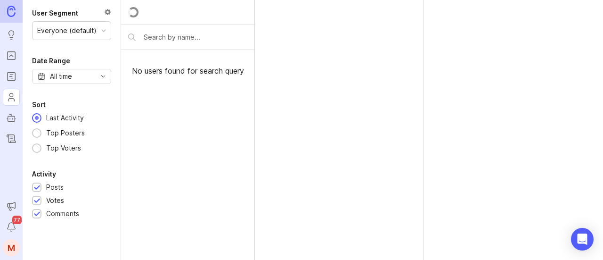 The height and width of the screenshot is (260, 603). Describe the element at coordinates (11, 35) in the screenshot. I see `a: Ideas` at that location.